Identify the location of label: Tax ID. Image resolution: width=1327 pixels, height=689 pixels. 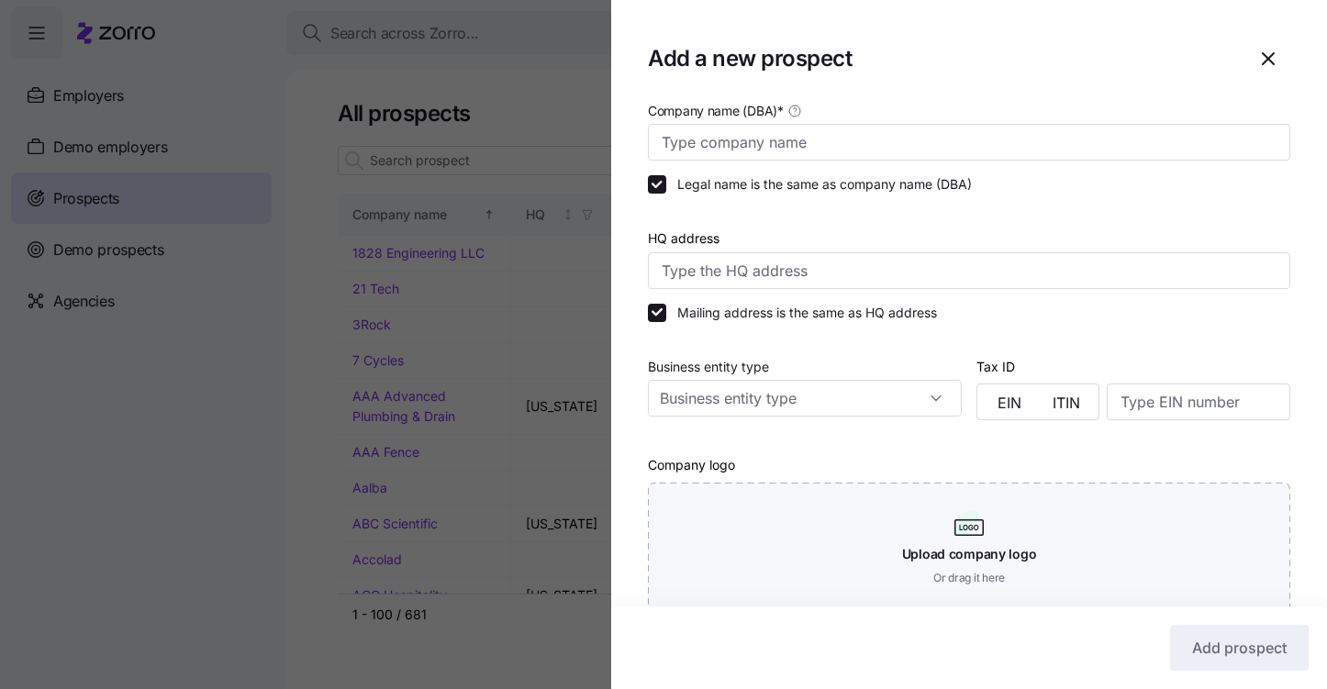
(995, 367).